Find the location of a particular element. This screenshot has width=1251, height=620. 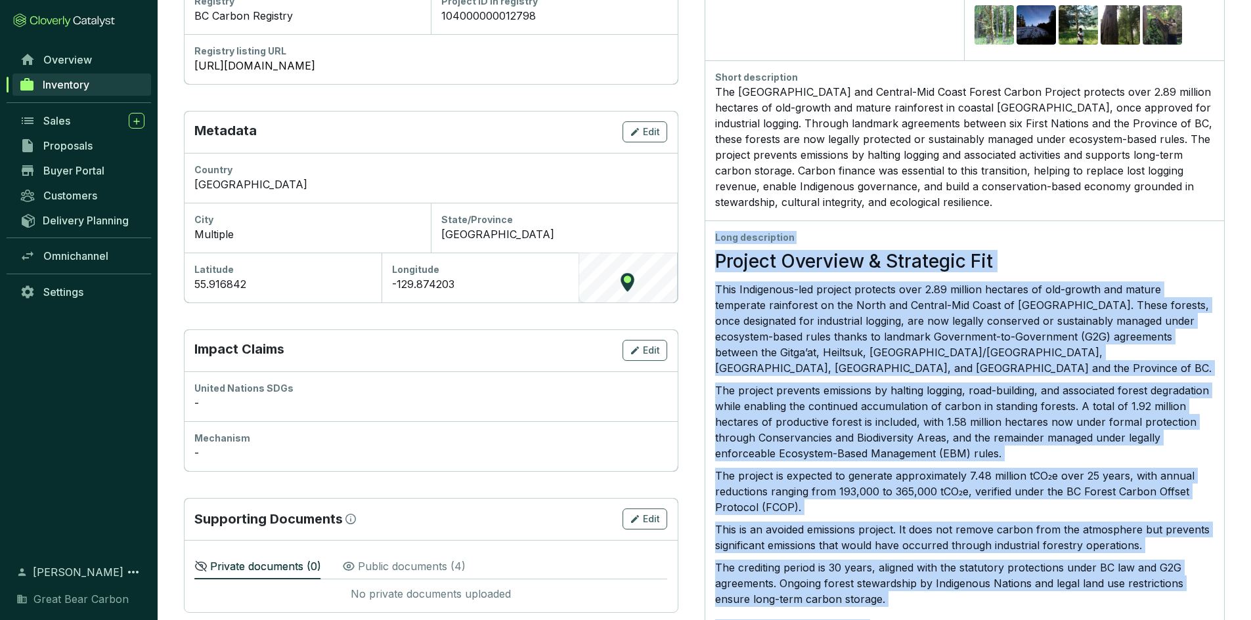

div: United Nations SDGs is located at coordinates (431, 389).